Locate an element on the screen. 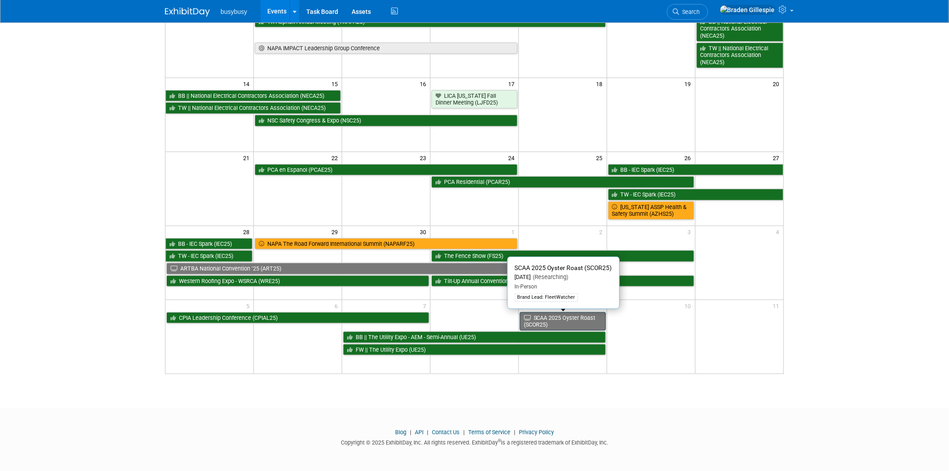 This screenshot has height=471, width=949. span: 6 is located at coordinates (338, 305).